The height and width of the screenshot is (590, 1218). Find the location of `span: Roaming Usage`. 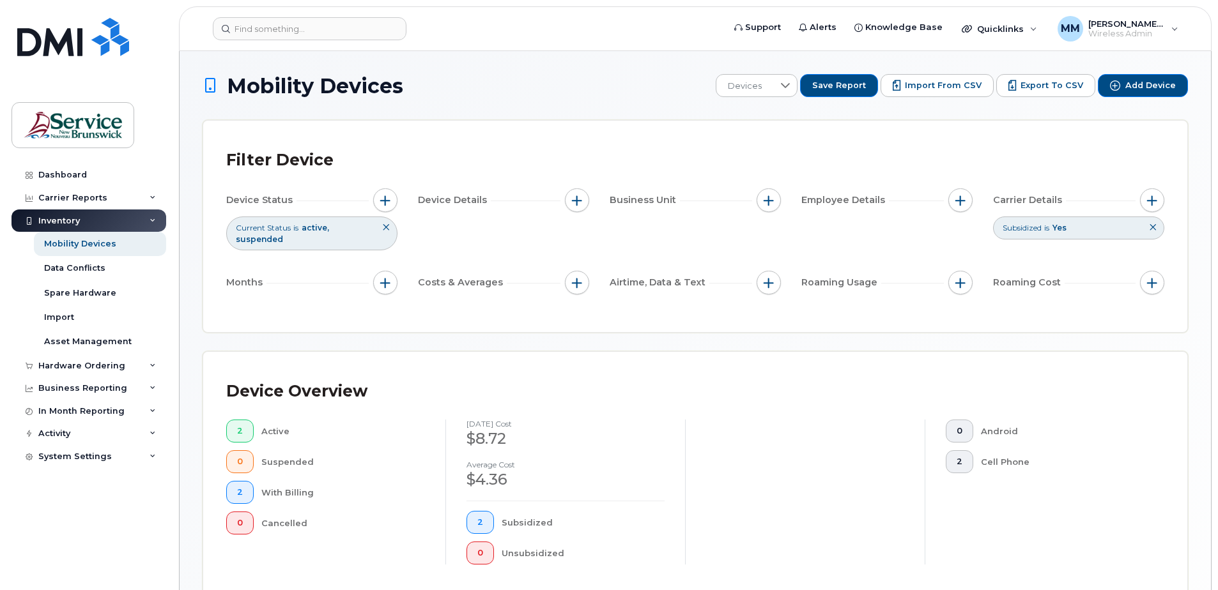

span: Roaming Usage is located at coordinates (841, 282).